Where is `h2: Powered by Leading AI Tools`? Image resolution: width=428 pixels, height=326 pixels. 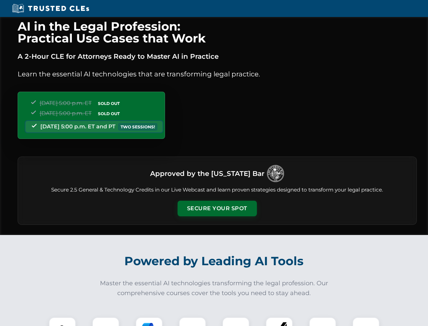 h2: Powered by Leading AI Tools is located at coordinates (214, 261).